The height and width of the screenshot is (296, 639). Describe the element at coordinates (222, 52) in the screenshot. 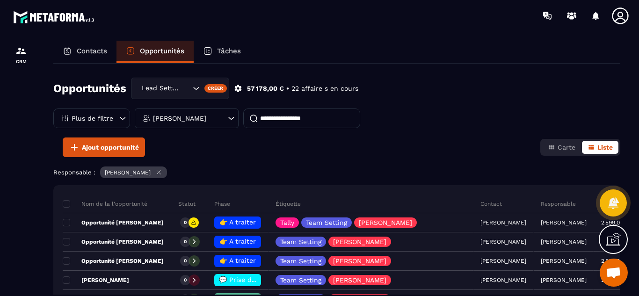

I see `a: Tâches` at that location.